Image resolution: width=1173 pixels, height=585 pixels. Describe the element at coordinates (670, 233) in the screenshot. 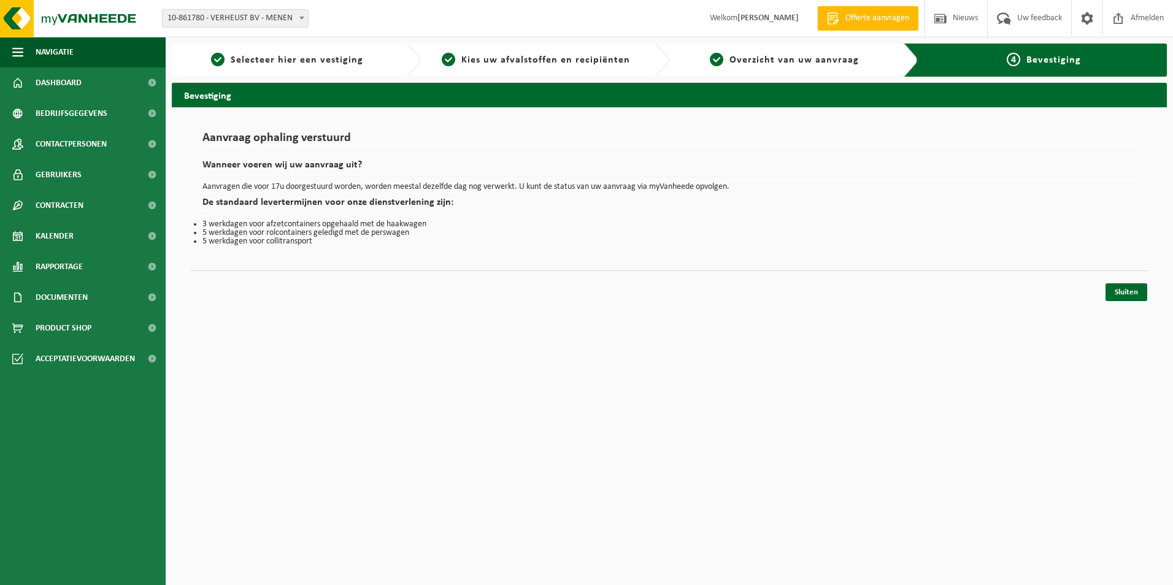

I see `li: 5 werkdagen voor rolcontainers geledigd met de perswagen` at that location.